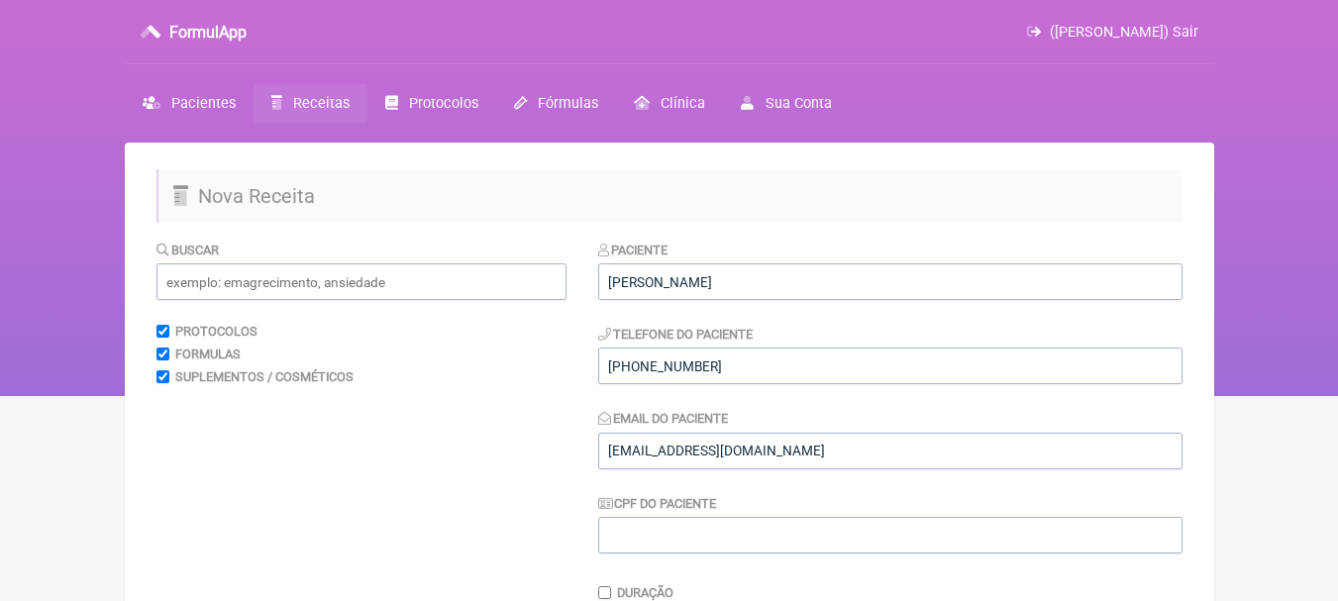  Describe the element at coordinates (208, 32) in the screenshot. I see `h3: FormulApp` at that location.